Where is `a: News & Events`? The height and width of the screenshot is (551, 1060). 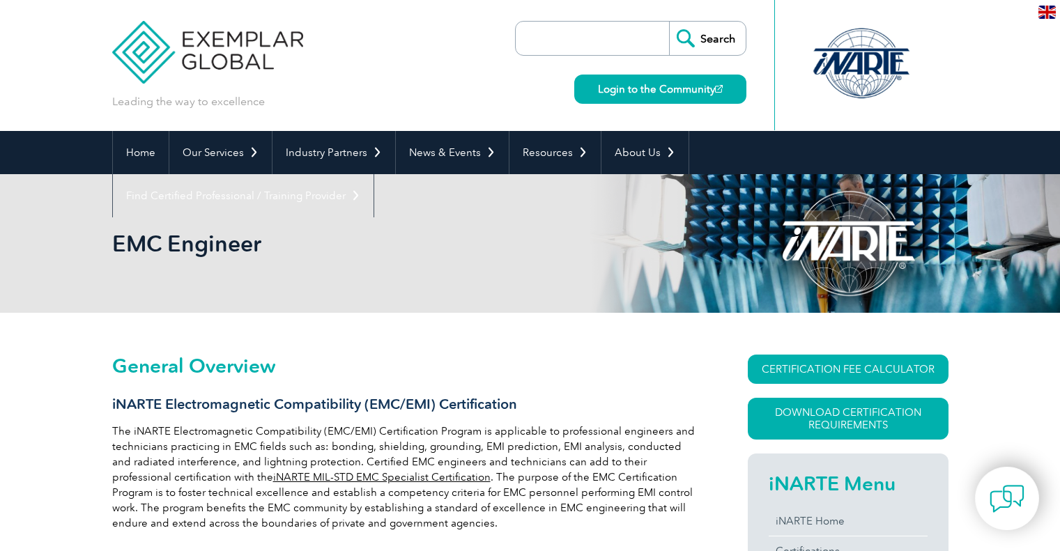
a: News & Events is located at coordinates (452, 153).